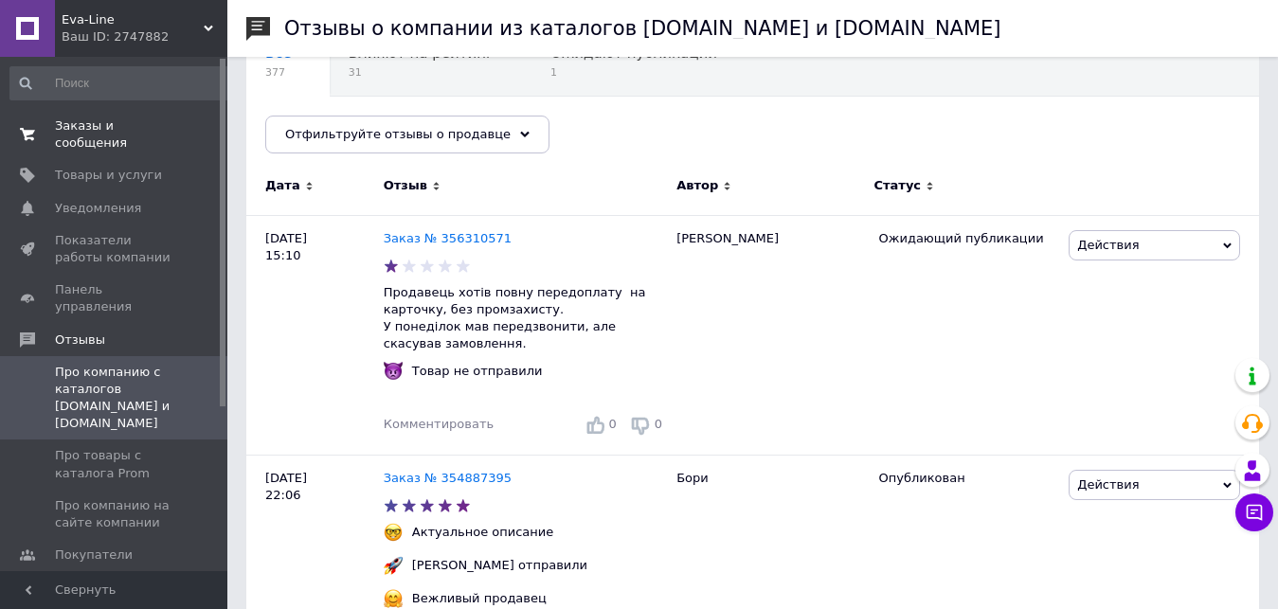 Image resolution: width=1278 pixels, height=609 pixels. What do you see at coordinates (368, 125) in the screenshot?
I see `span: Опубликованы без комме...` at bounding box center [368, 125].